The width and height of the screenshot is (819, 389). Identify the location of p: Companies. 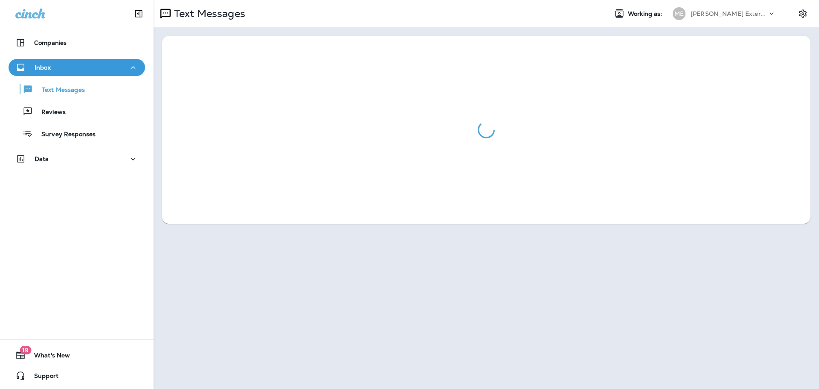
(50, 43).